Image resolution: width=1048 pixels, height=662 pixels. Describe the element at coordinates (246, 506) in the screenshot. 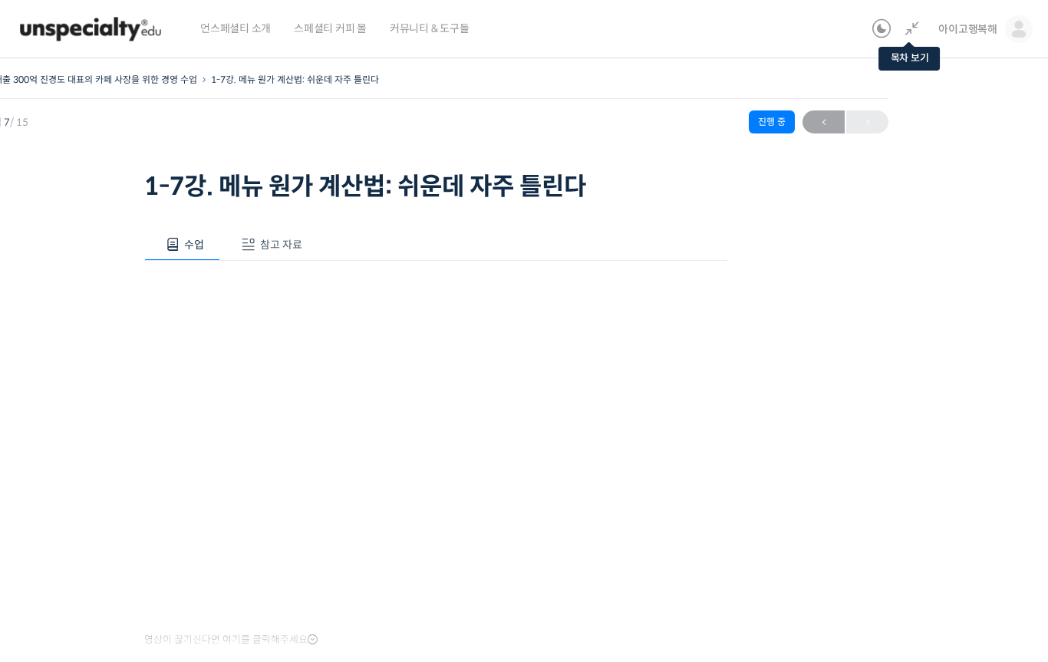

I see `a: 설정` at that location.